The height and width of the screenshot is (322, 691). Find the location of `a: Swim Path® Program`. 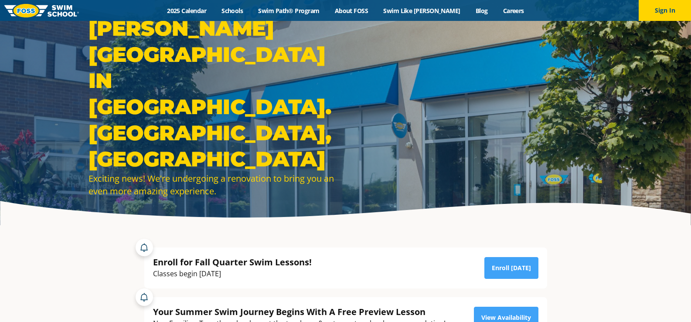

a: Swim Path® Program is located at coordinates (289, 10).